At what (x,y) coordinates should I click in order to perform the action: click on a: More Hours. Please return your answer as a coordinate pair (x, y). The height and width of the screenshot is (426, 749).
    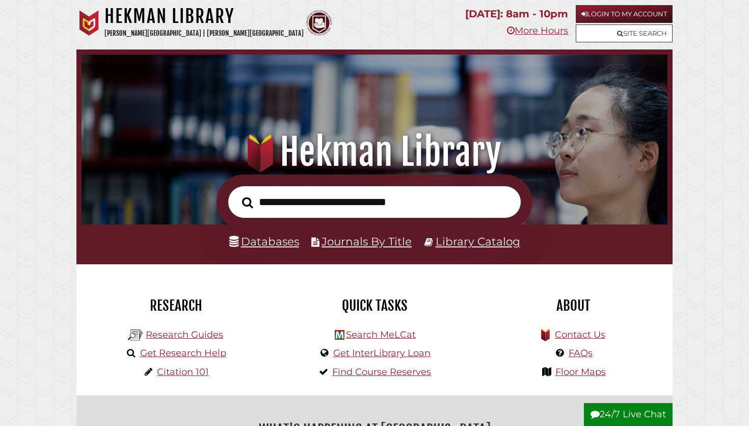
    Looking at the image, I should click on (538, 31).